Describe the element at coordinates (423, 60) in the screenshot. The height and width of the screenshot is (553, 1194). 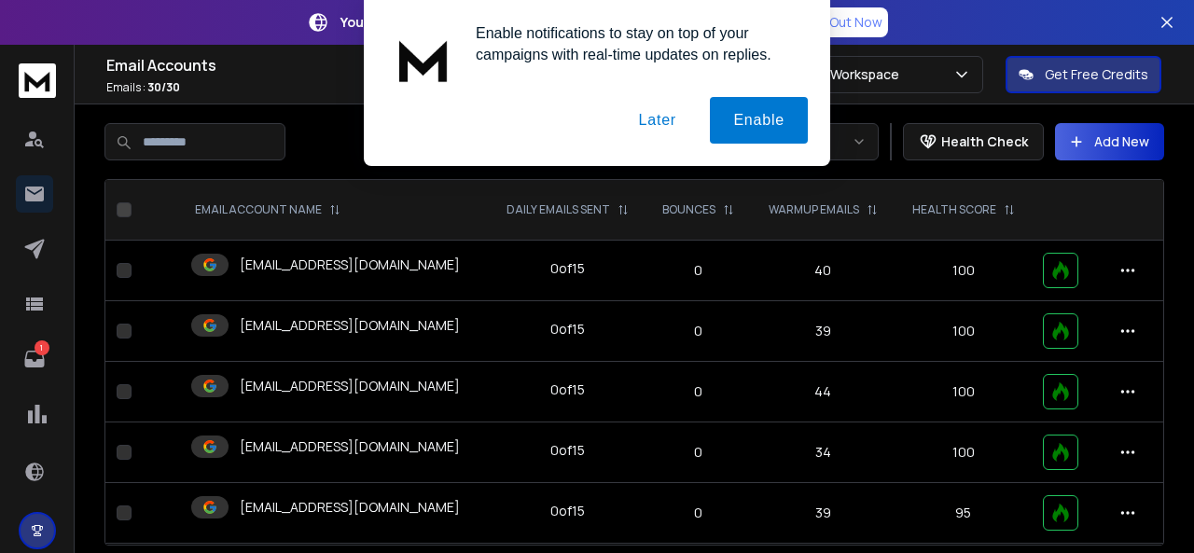
I see `img: notification icon` at that location.